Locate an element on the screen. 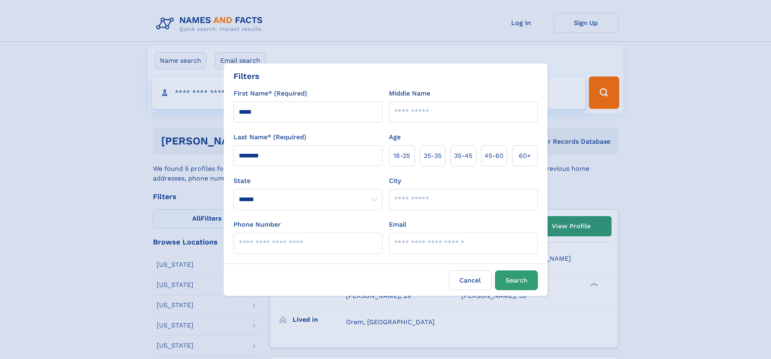 This screenshot has height=359, width=771. span: 35‑45 is located at coordinates (463, 156).